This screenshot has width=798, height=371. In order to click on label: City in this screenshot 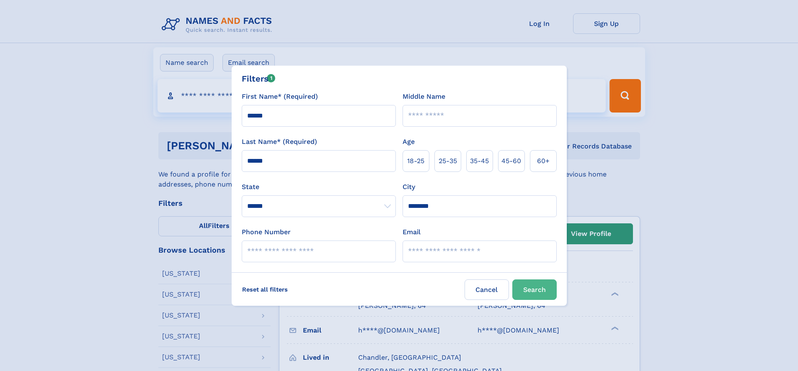, I will do `click(409, 187)`.